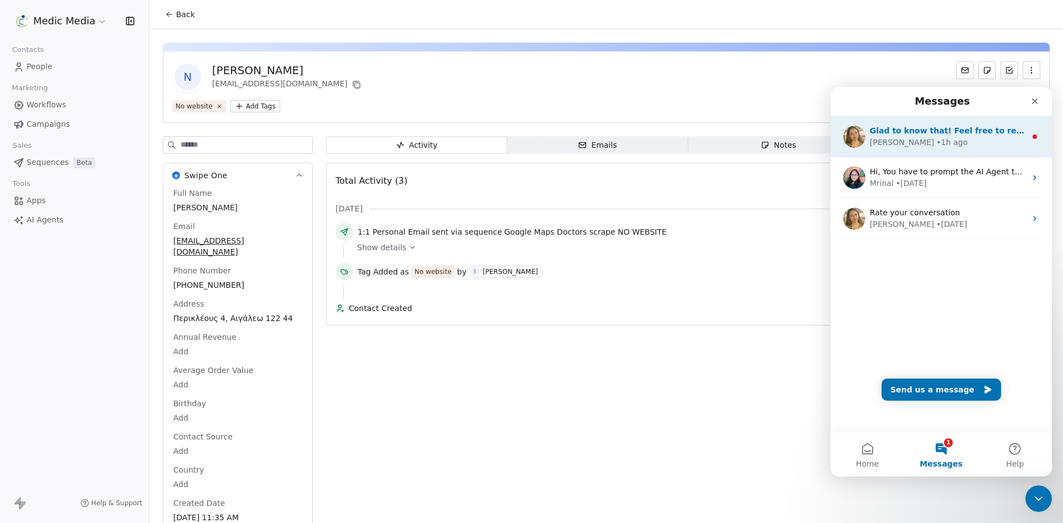 This screenshot has width=1063, height=523. Describe the element at coordinates (110, 368) in the screenshot. I see `button: Messages` at that location.